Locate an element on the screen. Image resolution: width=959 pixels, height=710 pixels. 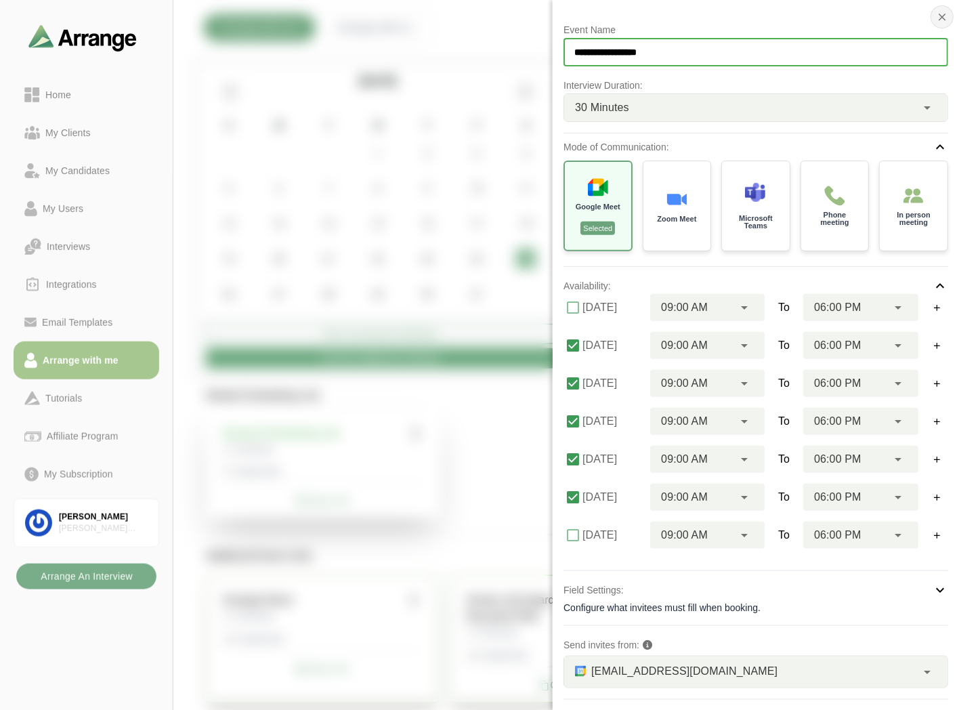
a: Tutorials is located at coordinates (86, 398).